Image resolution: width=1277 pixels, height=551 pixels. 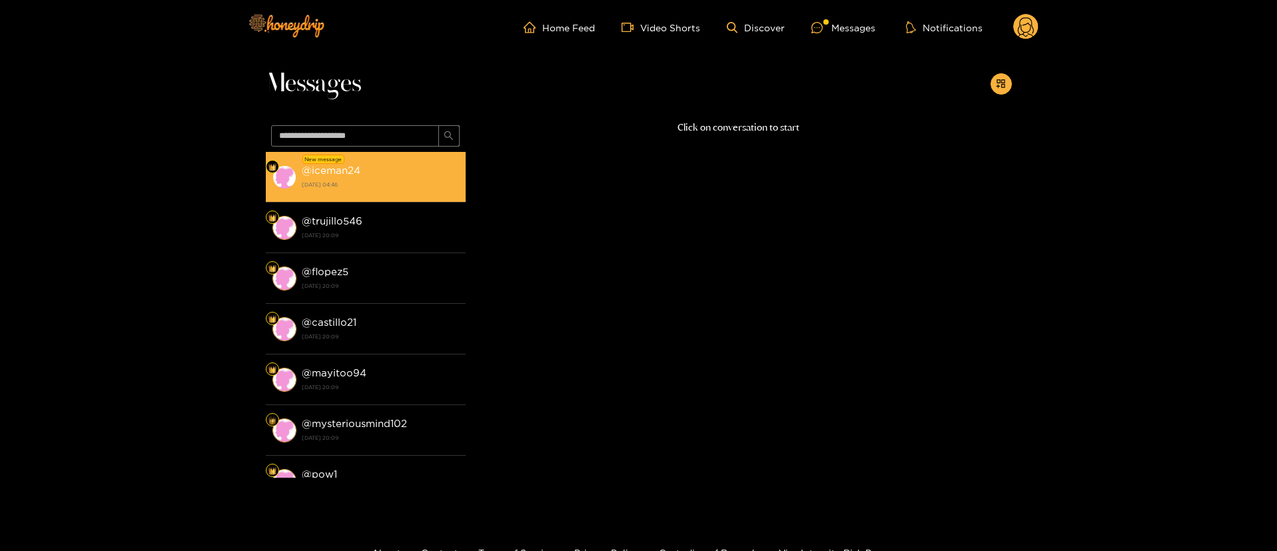 What do you see at coordinates (559, 27) in the screenshot?
I see `a: Home Feed` at bounding box center [559, 27].